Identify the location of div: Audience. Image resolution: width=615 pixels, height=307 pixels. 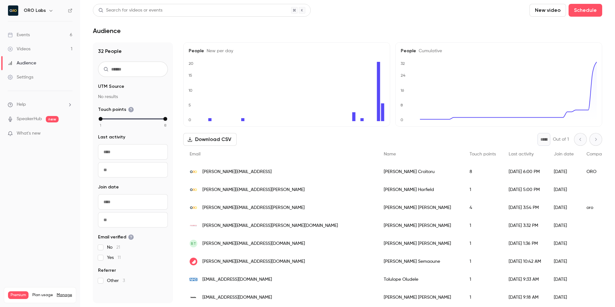
(22, 63).